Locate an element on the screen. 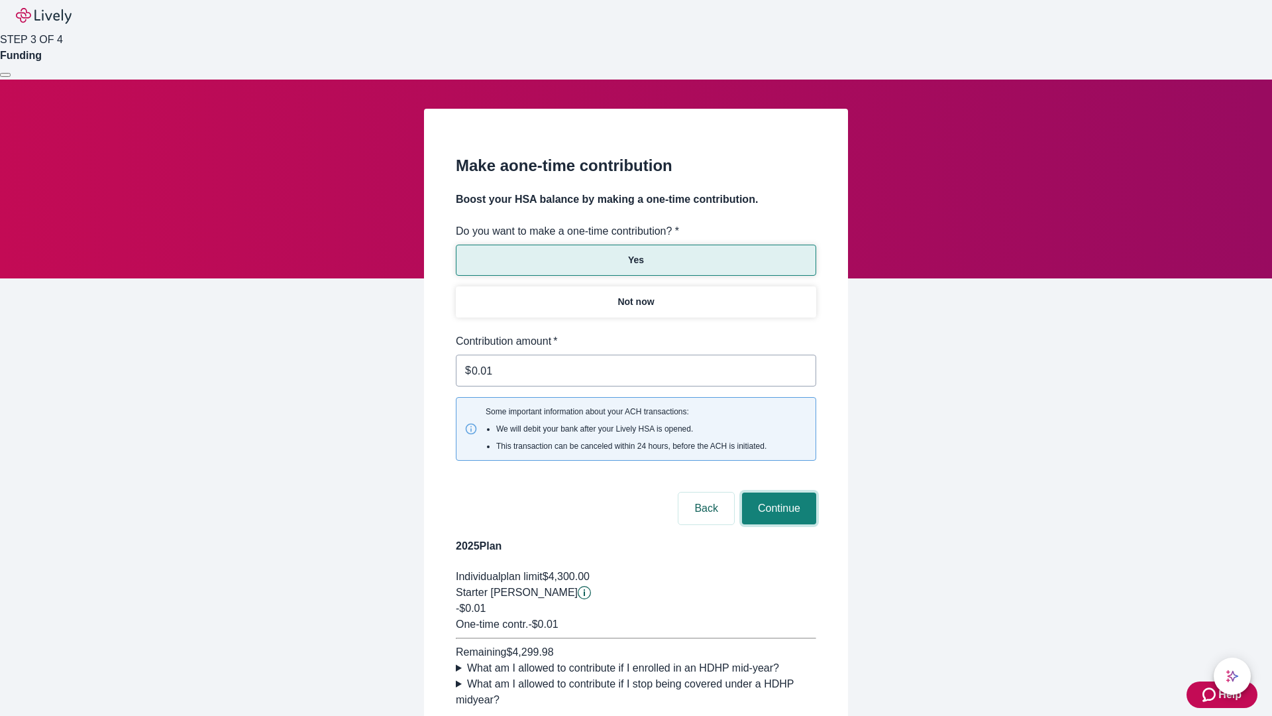 This screenshot has height=716, width=1272. p: Yes is located at coordinates (636, 260).